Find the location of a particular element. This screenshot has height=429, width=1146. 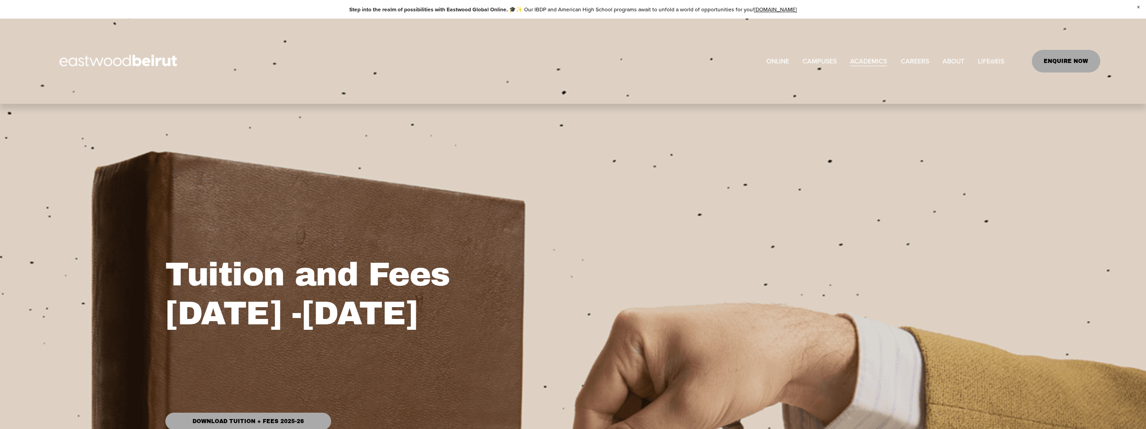

span: LIFE@EIS is located at coordinates (991, 61).